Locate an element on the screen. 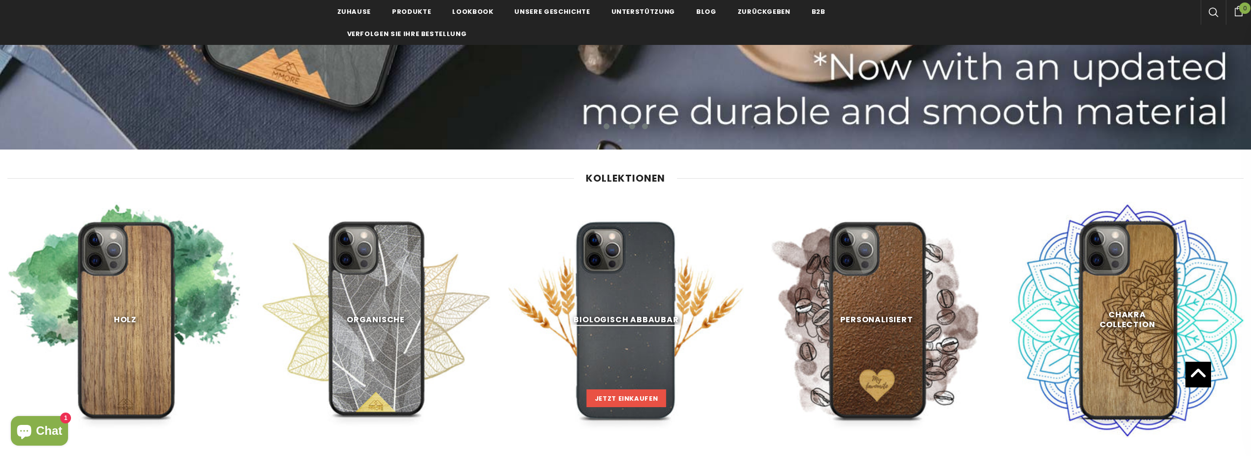  button: 3 is located at coordinates (632, 126).